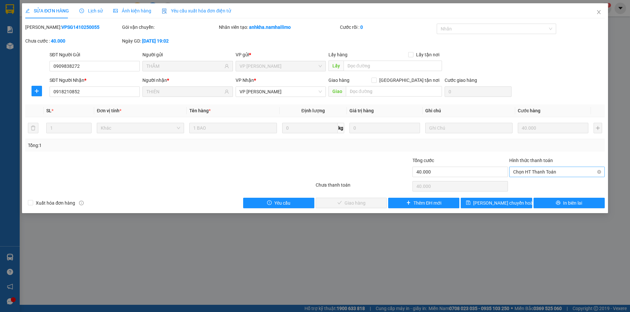 This screenshot has height=312, width=630. I want to click on div: Người nhận, so click(187, 80).